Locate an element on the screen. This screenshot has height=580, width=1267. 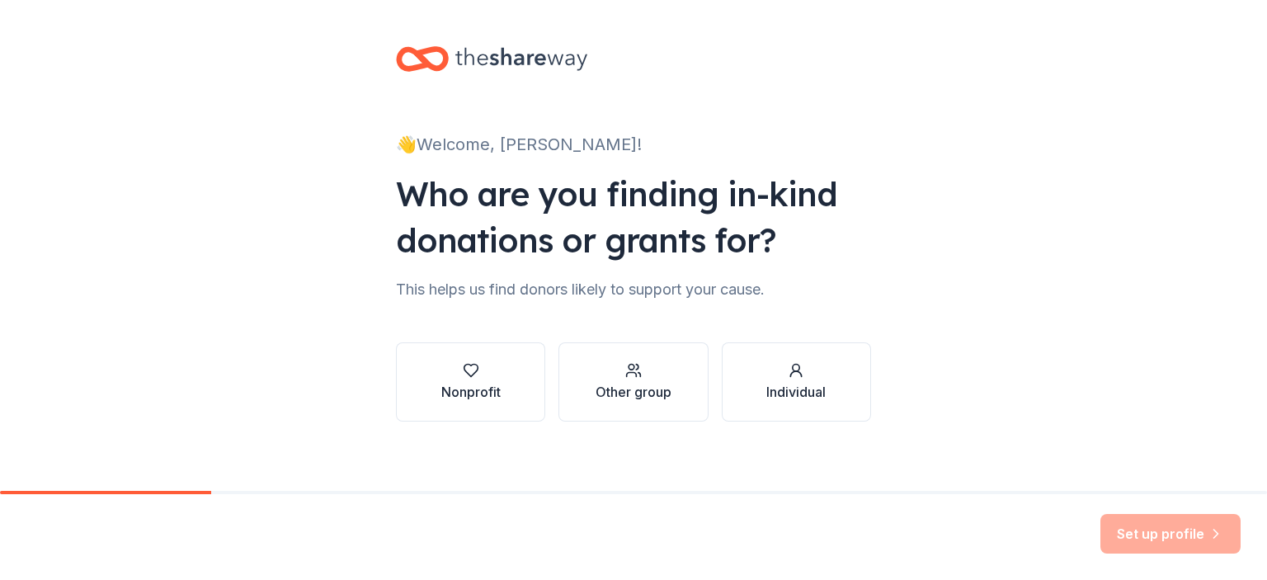
div: Nonprofit is located at coordinates (471, 392).